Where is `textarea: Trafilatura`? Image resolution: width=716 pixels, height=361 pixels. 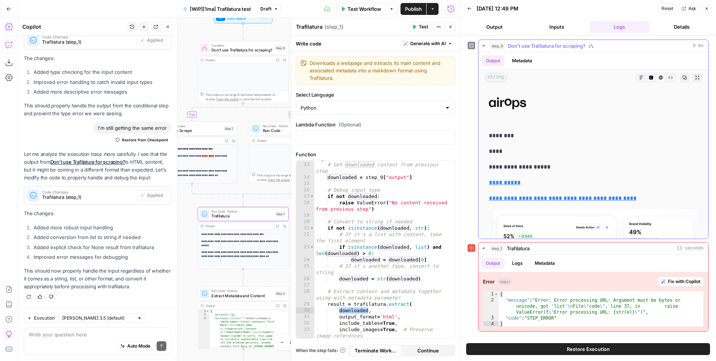
textarea: Trafilatura is located at coordinates (309, 27).